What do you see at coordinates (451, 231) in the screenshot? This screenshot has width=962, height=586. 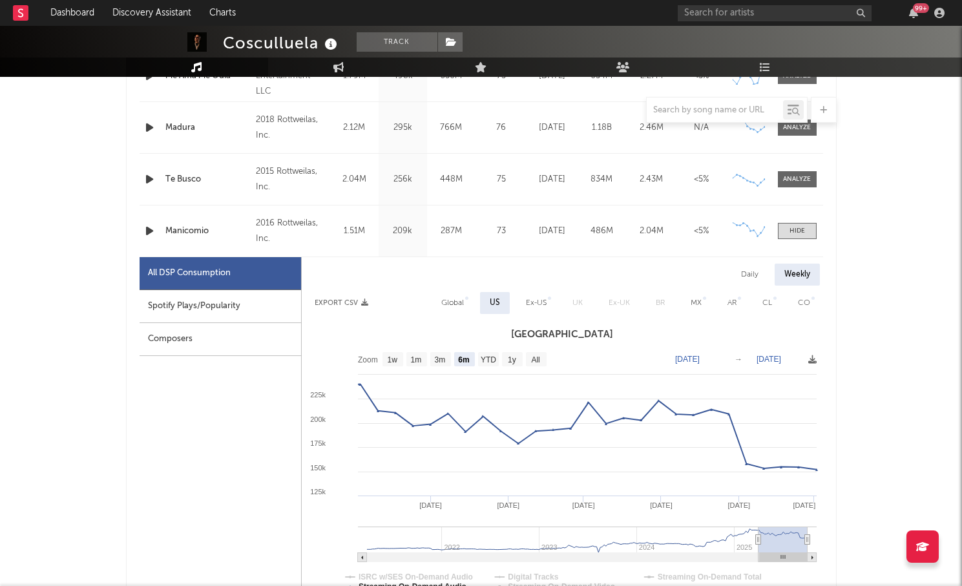 I see `div: 287M` at bounding box center [451, 231].